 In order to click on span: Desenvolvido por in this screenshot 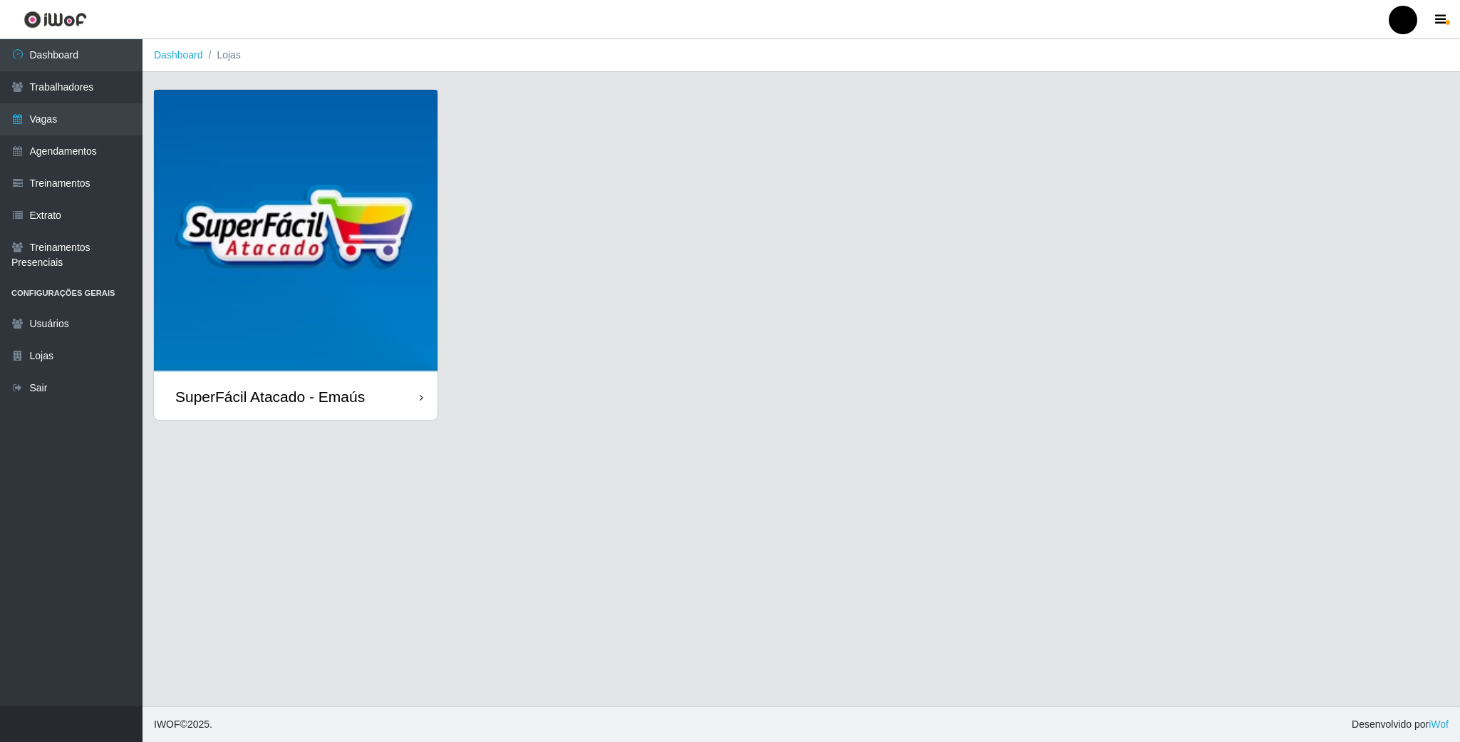, I will do `click(1400, 724)`.